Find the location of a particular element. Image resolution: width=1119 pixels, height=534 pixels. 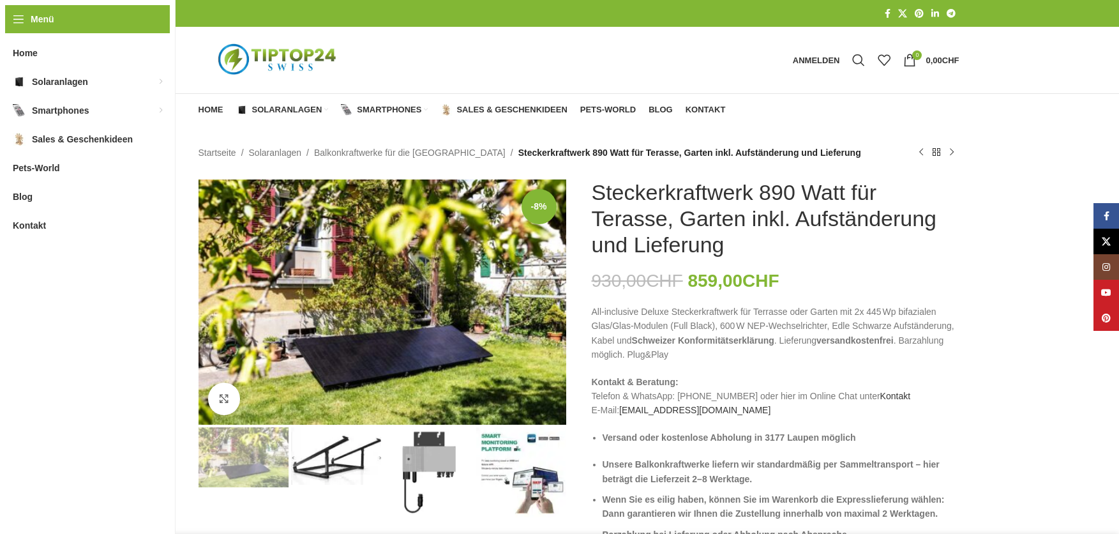

a: Nächstes Produkt is located at coordinates (952, 153).